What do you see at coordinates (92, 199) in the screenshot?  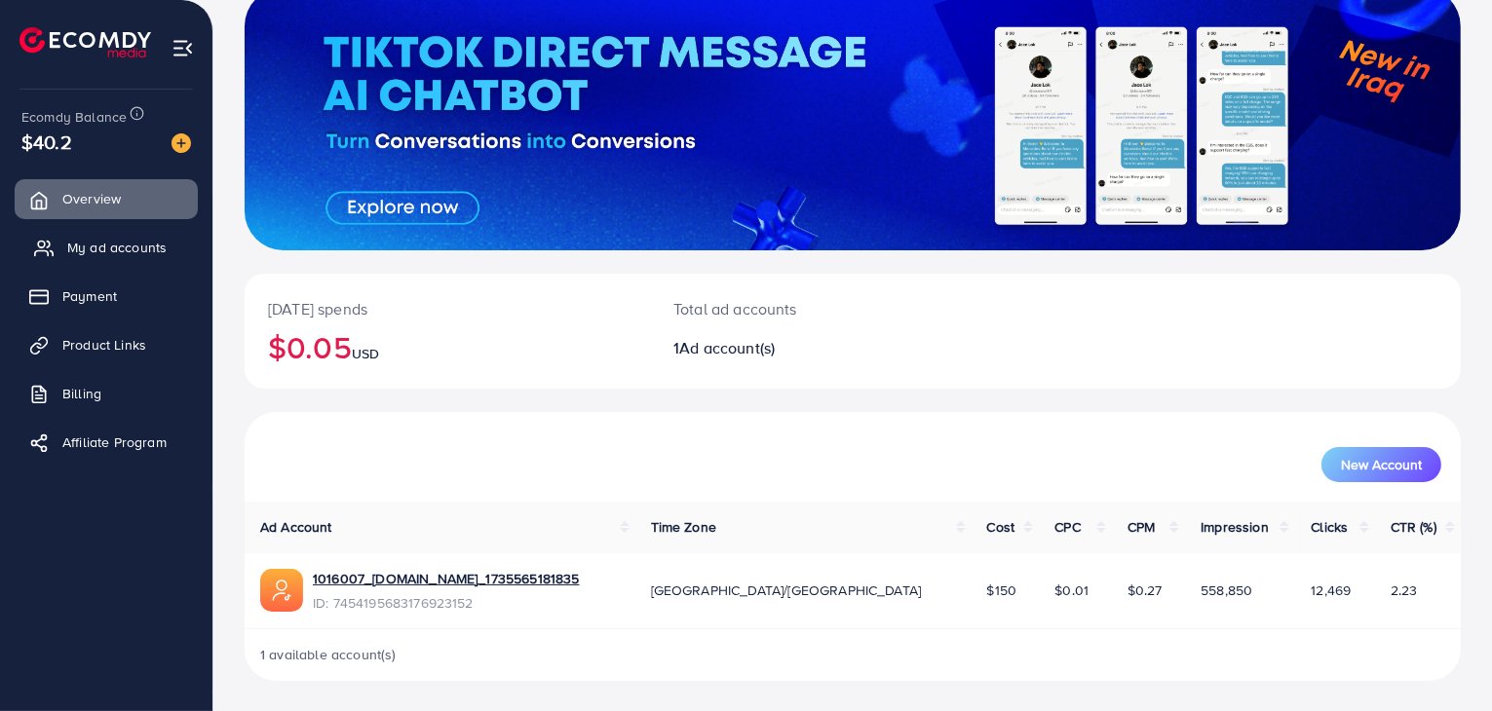 I see `span: Overview` at bounding box center [92, 199].